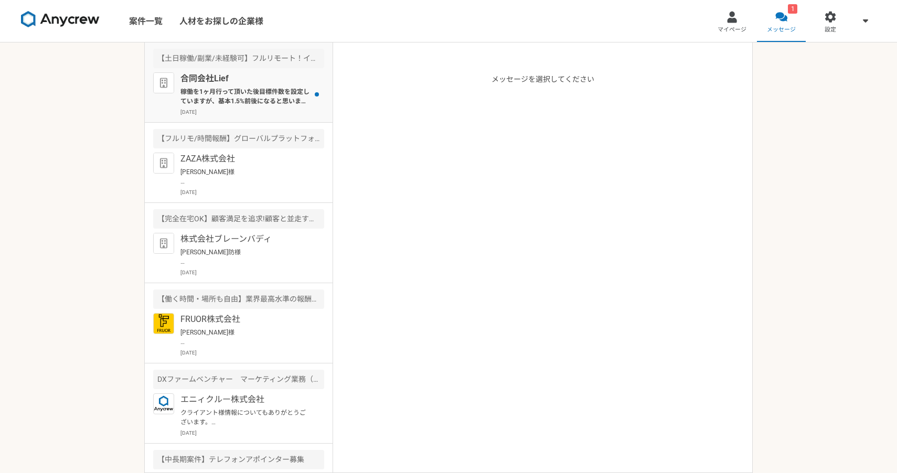 Image resolution: width=897 pixels, height=473 pixels. Describe the element at coordinates (239, 139) in the screenshot. I see `div: 【フルリモ/時間報酬】グローバルプラットフォームのカスタマーサクセス急募！` at that location.